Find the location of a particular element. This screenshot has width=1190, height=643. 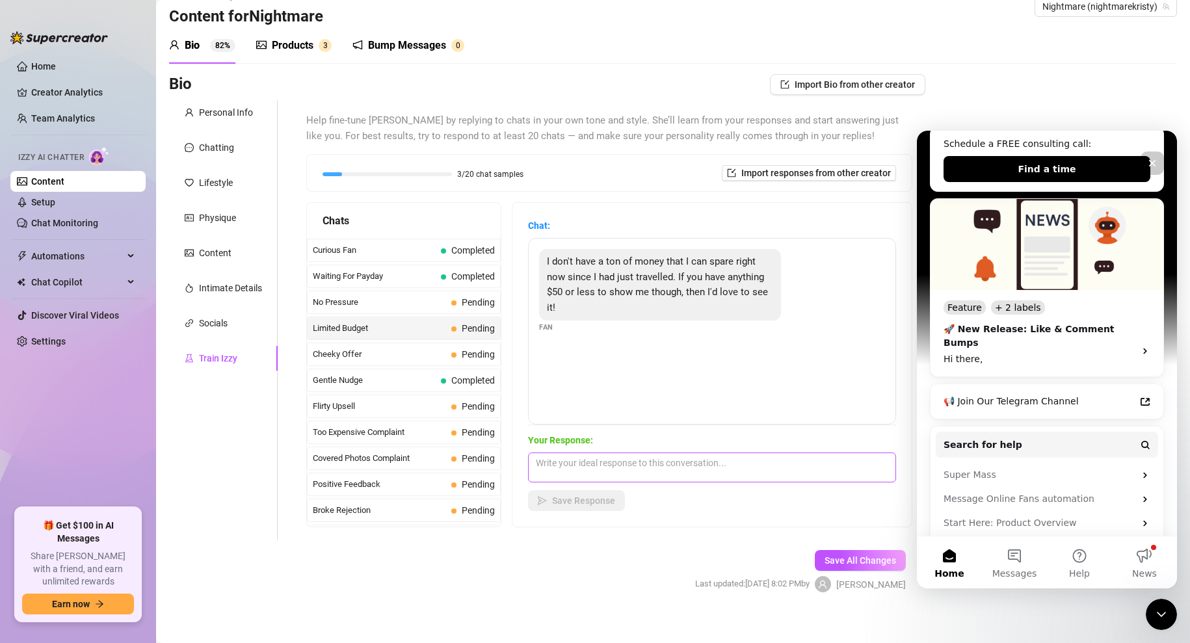

span: 3 is located at coordinates (325, 46).